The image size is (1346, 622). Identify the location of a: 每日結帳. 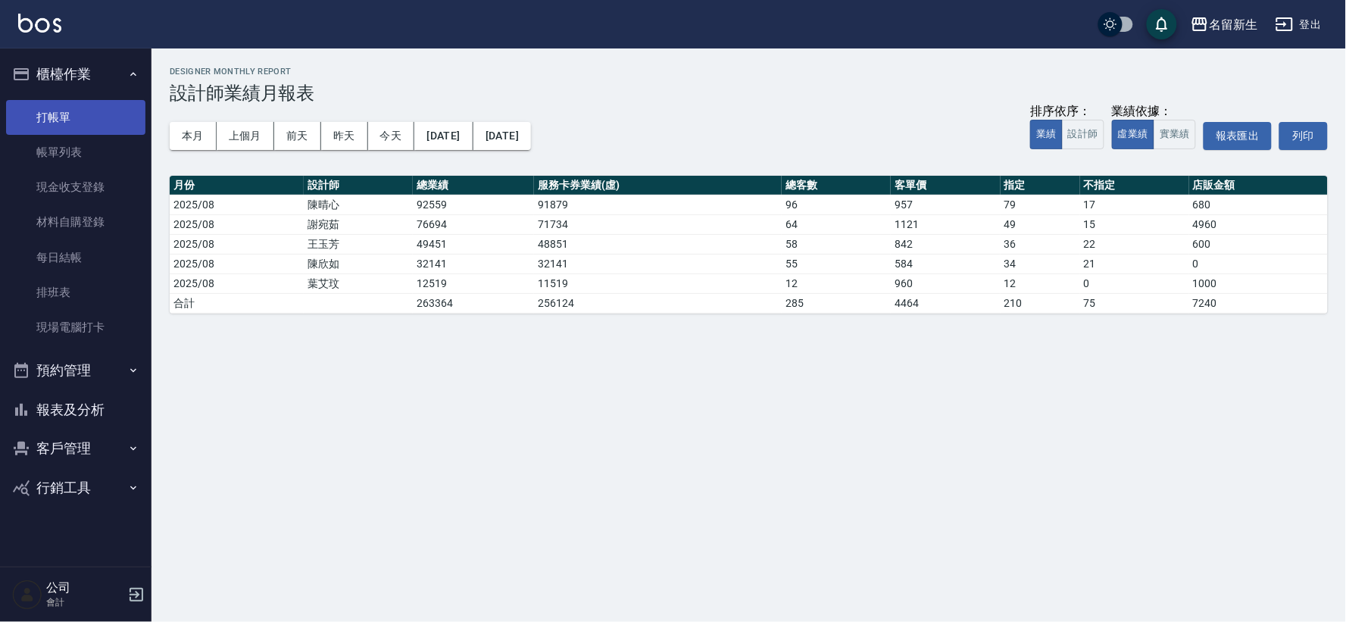
(76, 258).